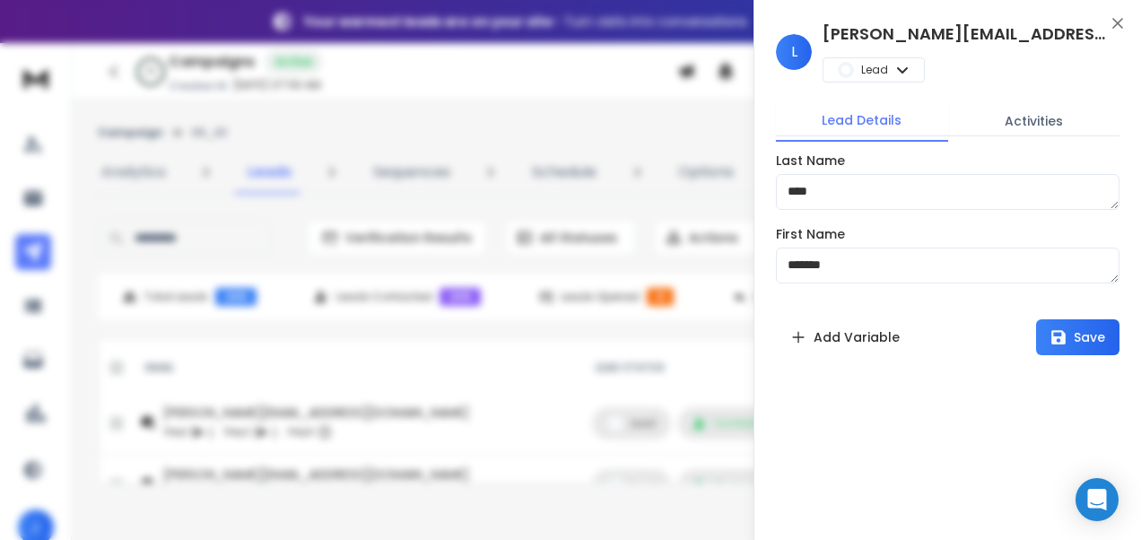  What do you see at coordinates (1097, 500) in the screenshot?
I see `div: Open Intercom Messenger` at bounding box center [1097, 500].